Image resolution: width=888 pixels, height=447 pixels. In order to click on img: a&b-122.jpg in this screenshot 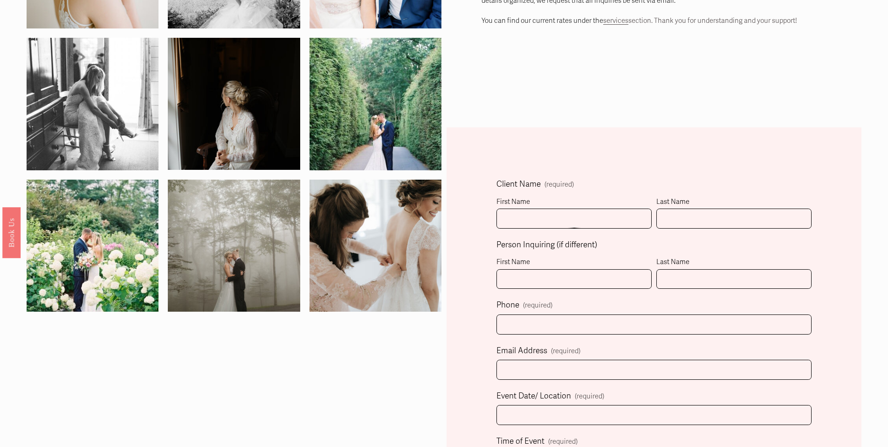, I will do `click(234, 104)`.